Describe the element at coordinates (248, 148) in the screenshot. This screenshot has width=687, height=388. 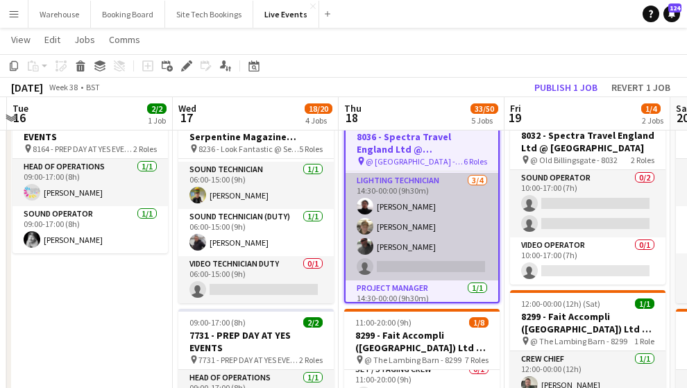
I see `span: 8236 - Look Fantastic @ Serpentine Magazine Restaurant` at that location.